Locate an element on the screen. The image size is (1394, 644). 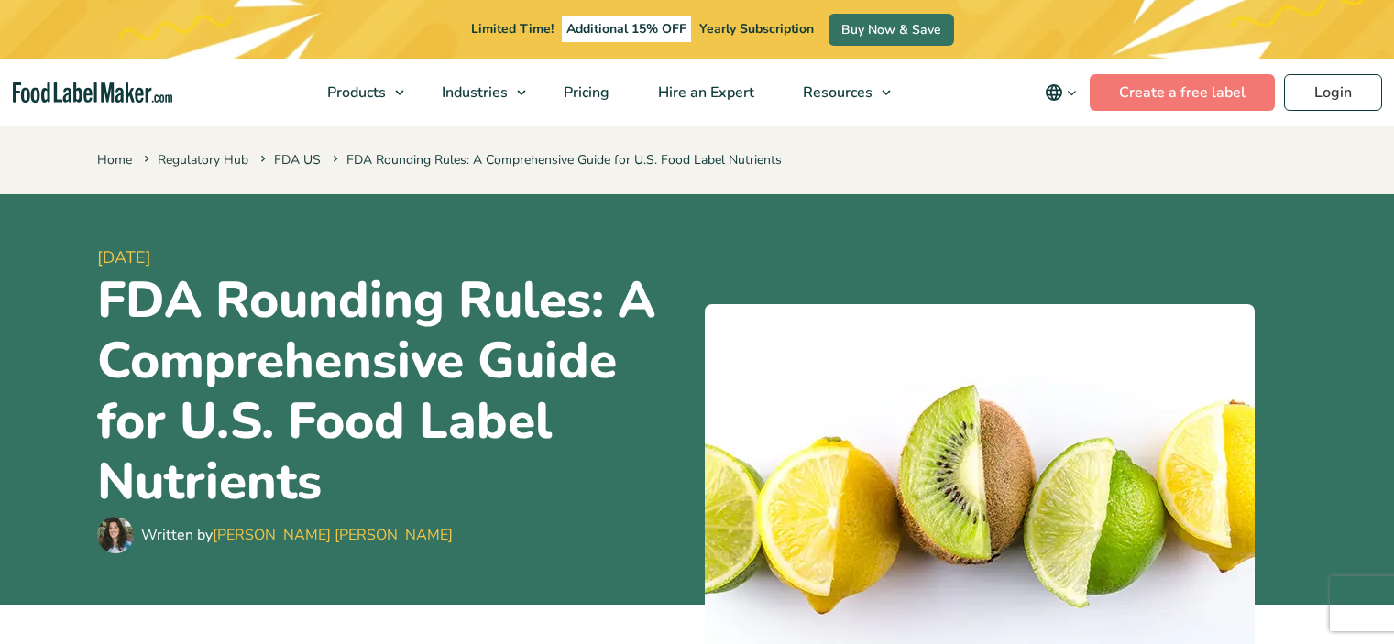
span: Additional 15% OFF is located at coordinates (626, 29).